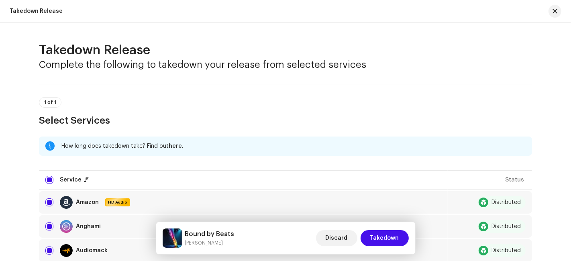 Image resolution: width=571 pixels, height=261 pixels. What do you see at coordinates (210, 243) in the screenshot?
I see `small: Bound by Beats` at bounding box center [210, 243].